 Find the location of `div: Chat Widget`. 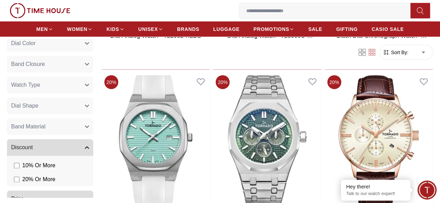

div: Chat Widget is located at coordinates (426, 190).